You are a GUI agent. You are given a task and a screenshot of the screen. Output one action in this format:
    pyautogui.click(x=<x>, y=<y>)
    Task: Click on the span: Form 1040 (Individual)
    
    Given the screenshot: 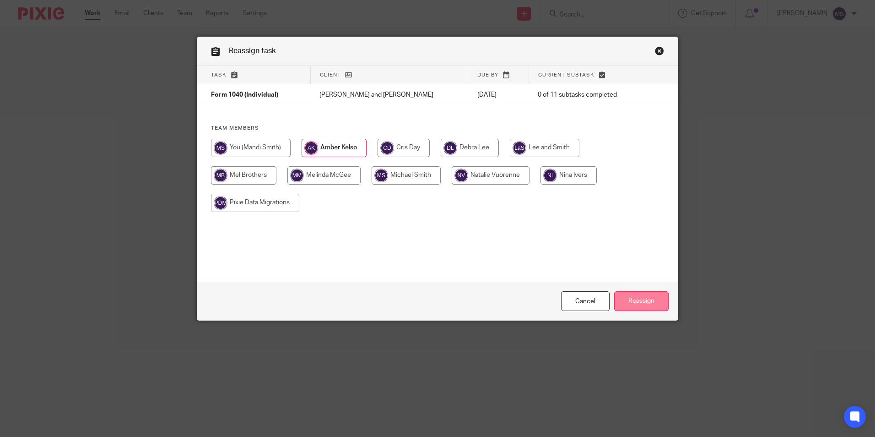 What is the action you would take?
    pyautogui.click(x=244, y=95)
    